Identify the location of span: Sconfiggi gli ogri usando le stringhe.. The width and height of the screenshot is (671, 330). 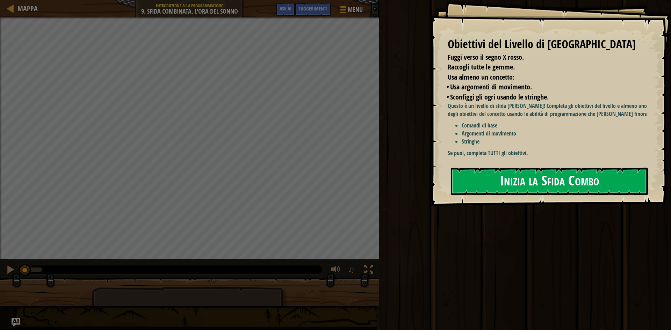
(500, 97).